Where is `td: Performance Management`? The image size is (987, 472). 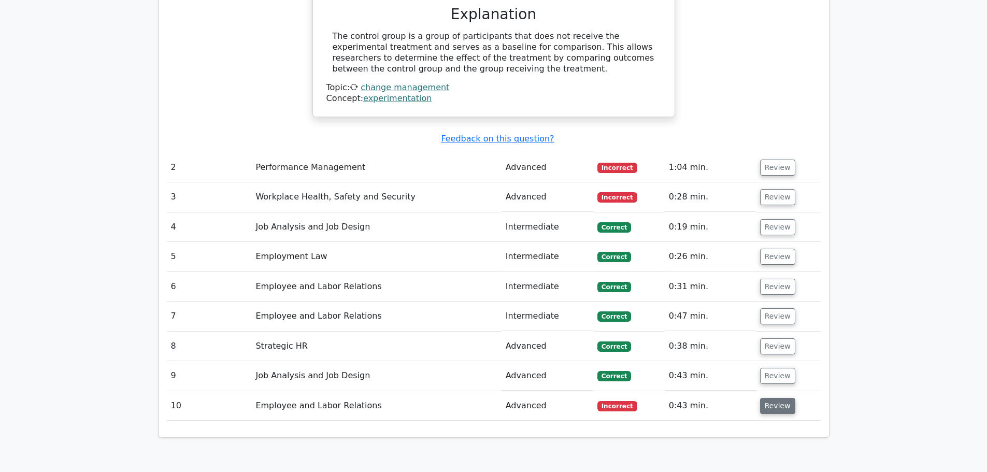 td: Performance Management is located at coordinates (376, 167).